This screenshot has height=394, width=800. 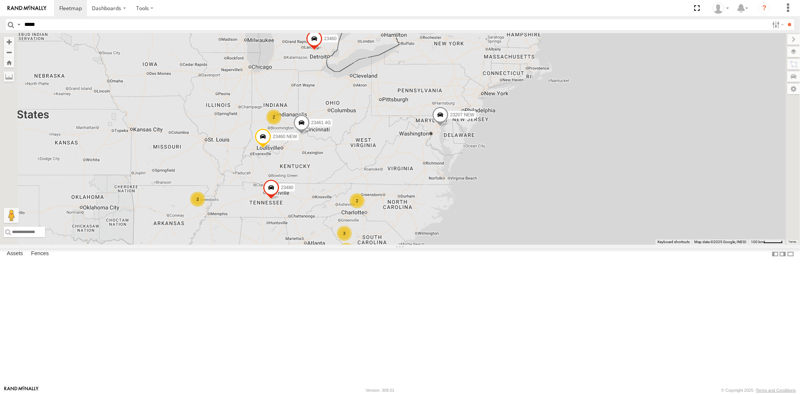 I want to click on div: Version: 308.01, so click(x=380, y=390).